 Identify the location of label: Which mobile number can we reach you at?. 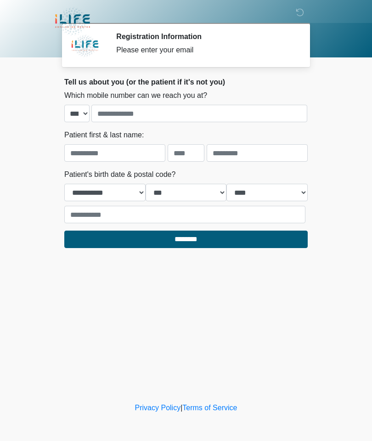
(136, 96).